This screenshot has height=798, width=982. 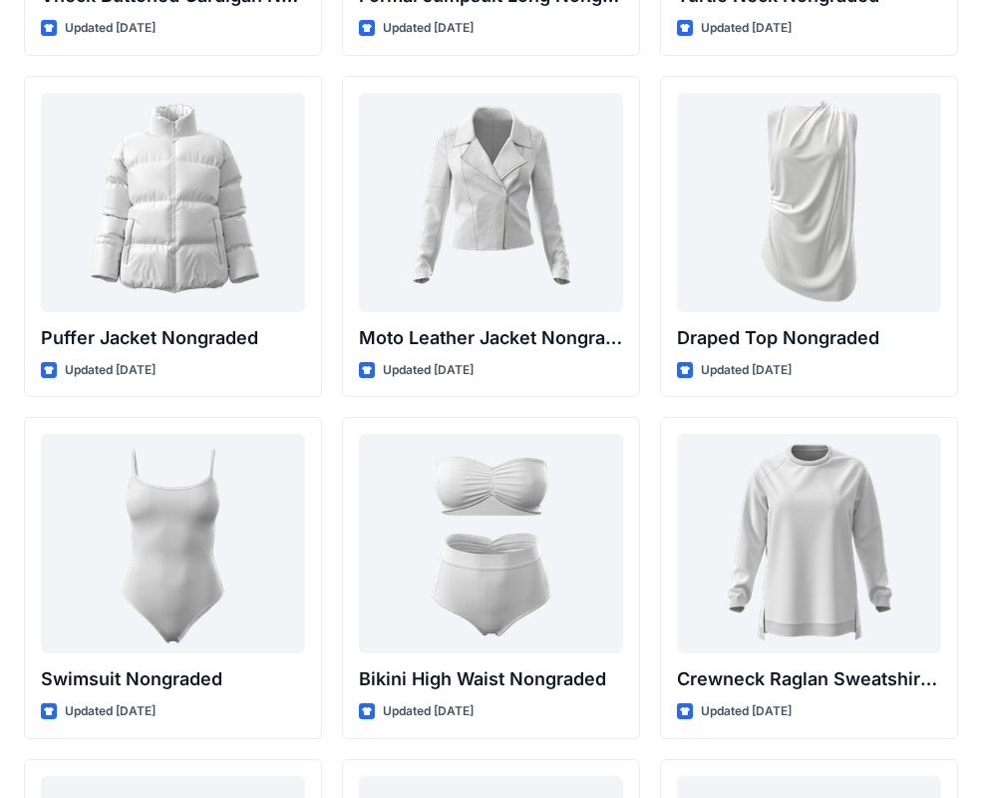 I want to click on a: Swimsuit Nongraded, so click(x=172, y=543).